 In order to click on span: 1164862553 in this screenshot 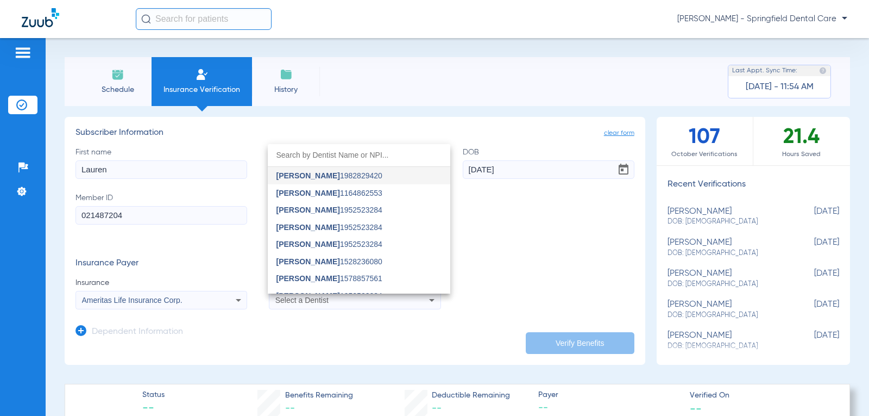, I will do `click(329, 193)`.